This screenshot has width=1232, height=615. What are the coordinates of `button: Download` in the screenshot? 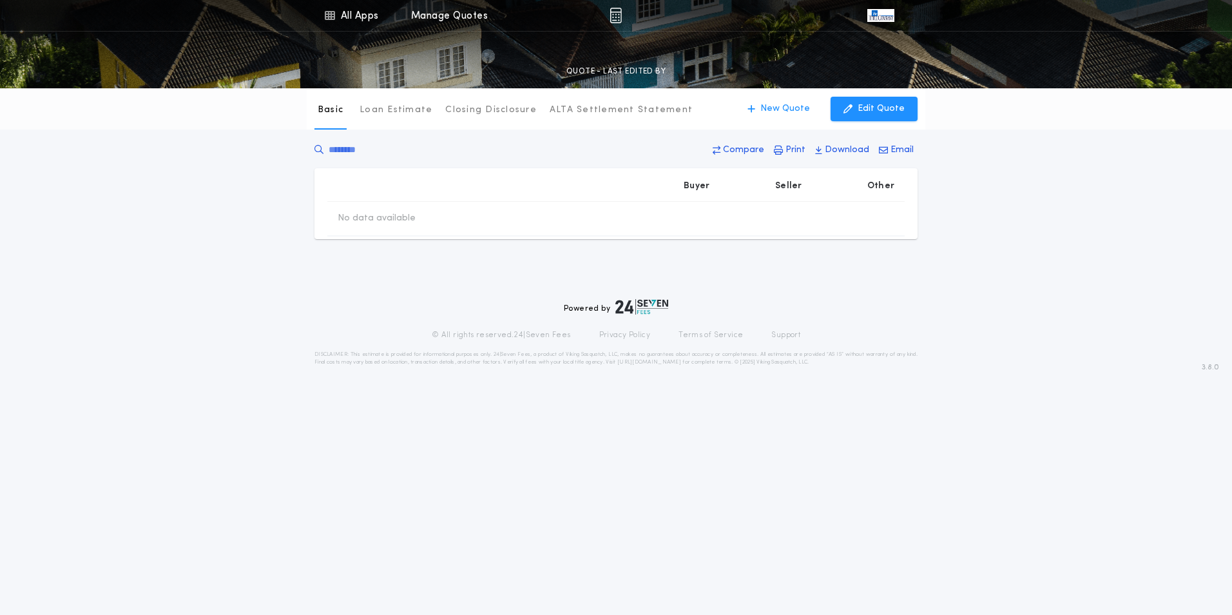 It's located at (842, 150).